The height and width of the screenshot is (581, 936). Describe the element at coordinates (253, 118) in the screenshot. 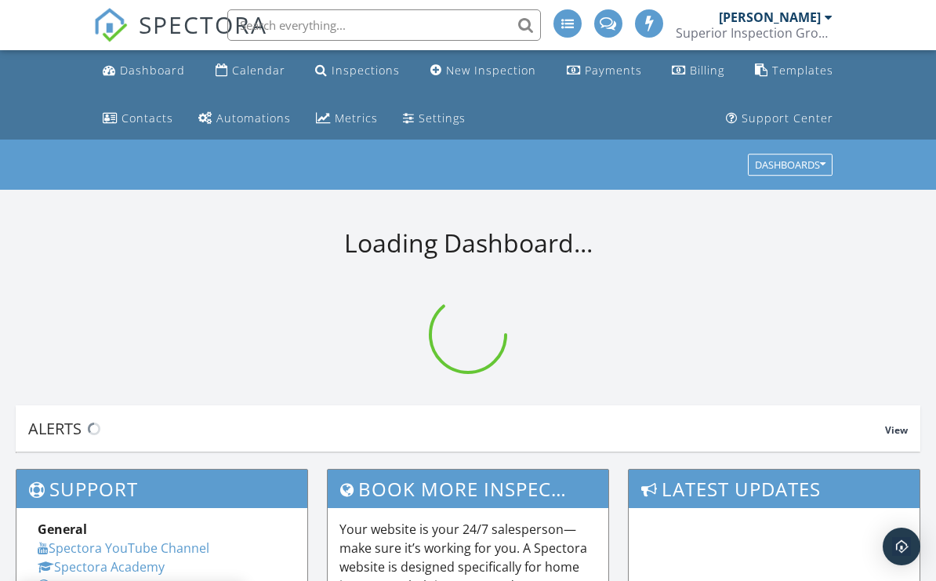

I see `div: Automations` at that location.